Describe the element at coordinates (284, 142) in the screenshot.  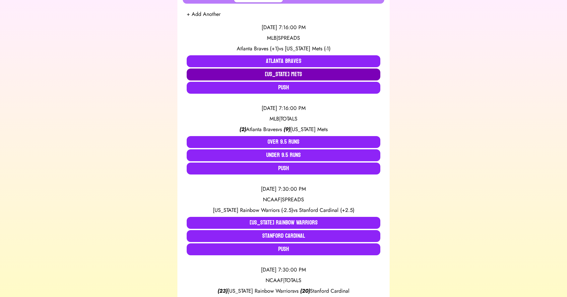
I see `button: Over 9.5 Runs` at that location.